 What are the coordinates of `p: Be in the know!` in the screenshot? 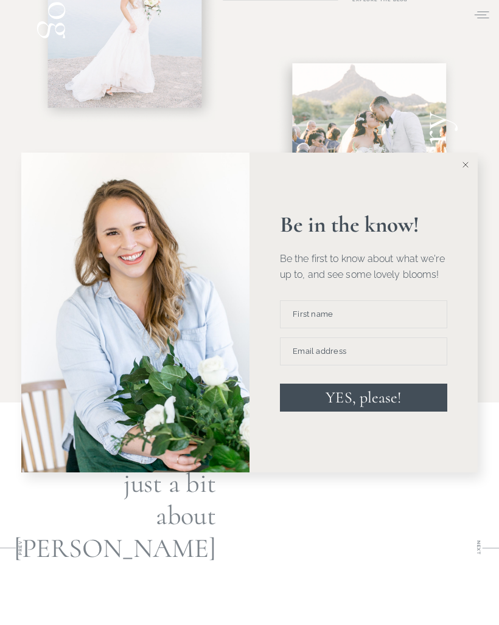 It's located at (363, 224).